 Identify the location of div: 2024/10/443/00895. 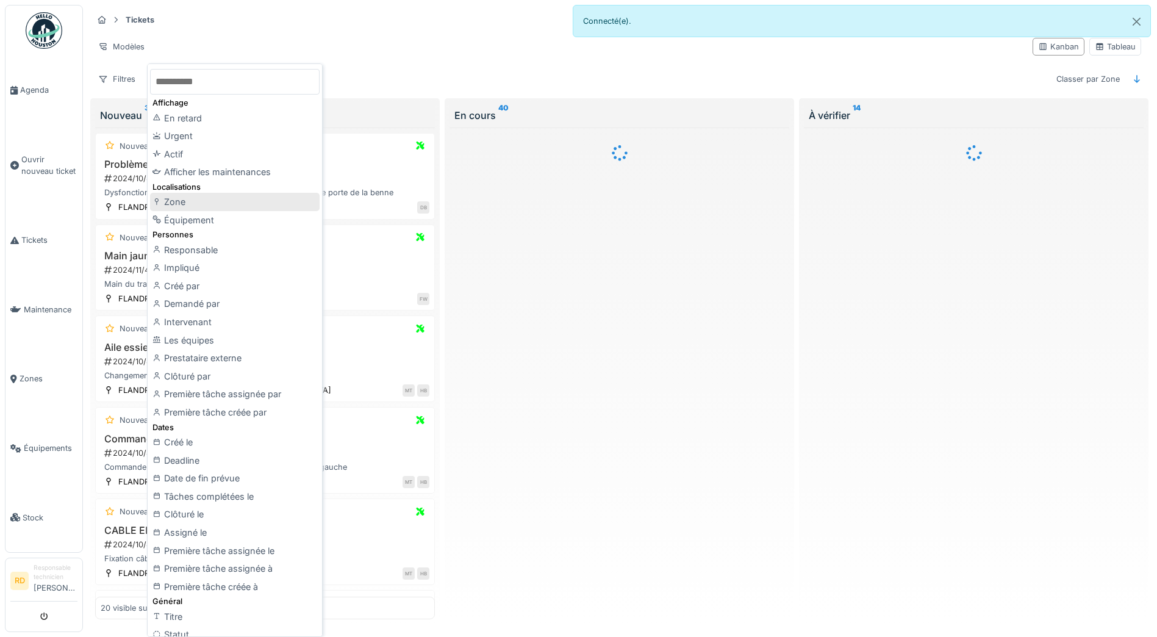
(266, 178).